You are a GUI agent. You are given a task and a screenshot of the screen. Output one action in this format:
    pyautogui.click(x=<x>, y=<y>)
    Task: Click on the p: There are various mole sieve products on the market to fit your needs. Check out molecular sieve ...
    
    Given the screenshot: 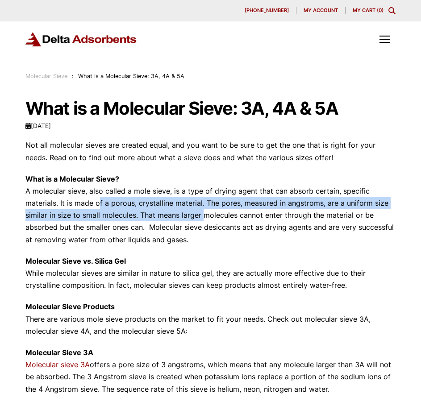 What is the action you would take?
    pyautogui.click(x=211, y=319)
    